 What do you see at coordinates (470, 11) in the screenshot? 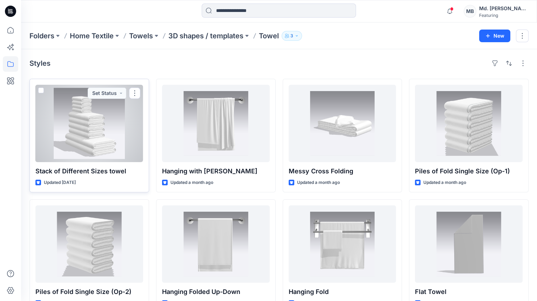
I see `div: MB` at bounding box center [470, 11].